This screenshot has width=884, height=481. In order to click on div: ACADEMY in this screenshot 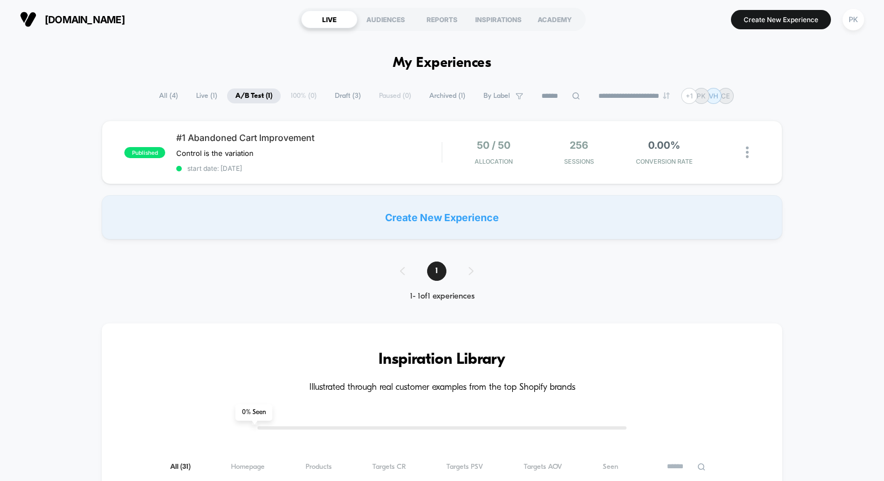, I will do `click(555, 19)`.